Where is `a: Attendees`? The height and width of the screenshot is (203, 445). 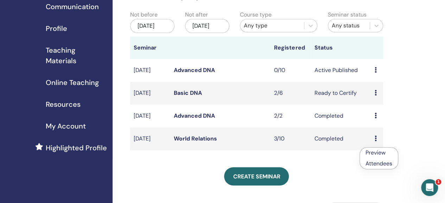 a: Attendees is located at coordinates (379, 164).